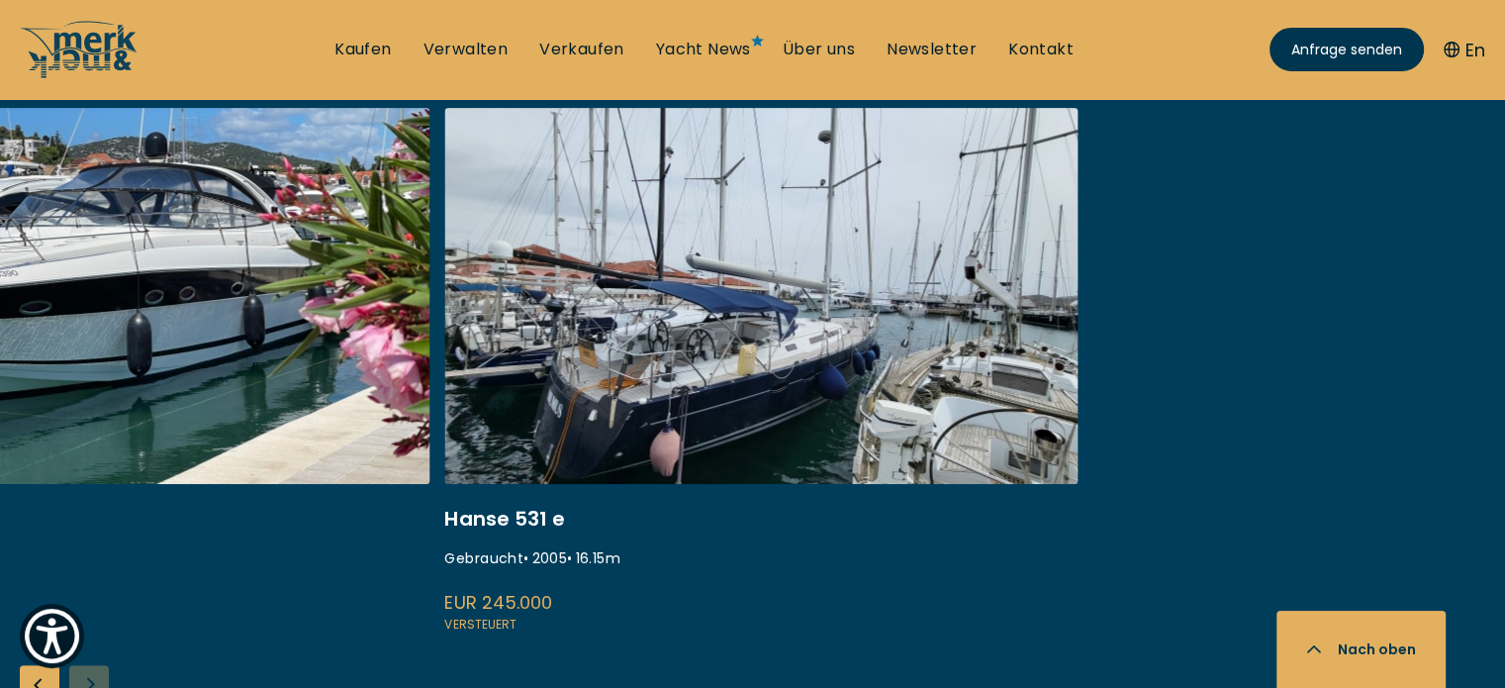 This screenshot has height=688, width=1505. I want to click on a: Über uns, so click(818, 49).